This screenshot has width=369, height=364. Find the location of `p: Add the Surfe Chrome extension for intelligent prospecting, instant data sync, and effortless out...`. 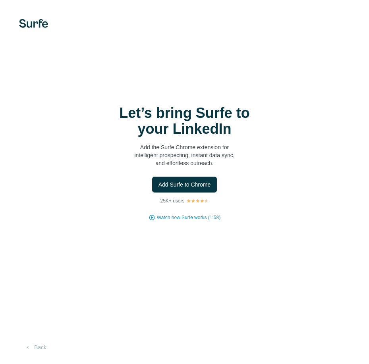

p: Add the Surfe Chrome extension for intelligent prospecting, instant data sync, and effortless out... is located at coordinates (185, 155).